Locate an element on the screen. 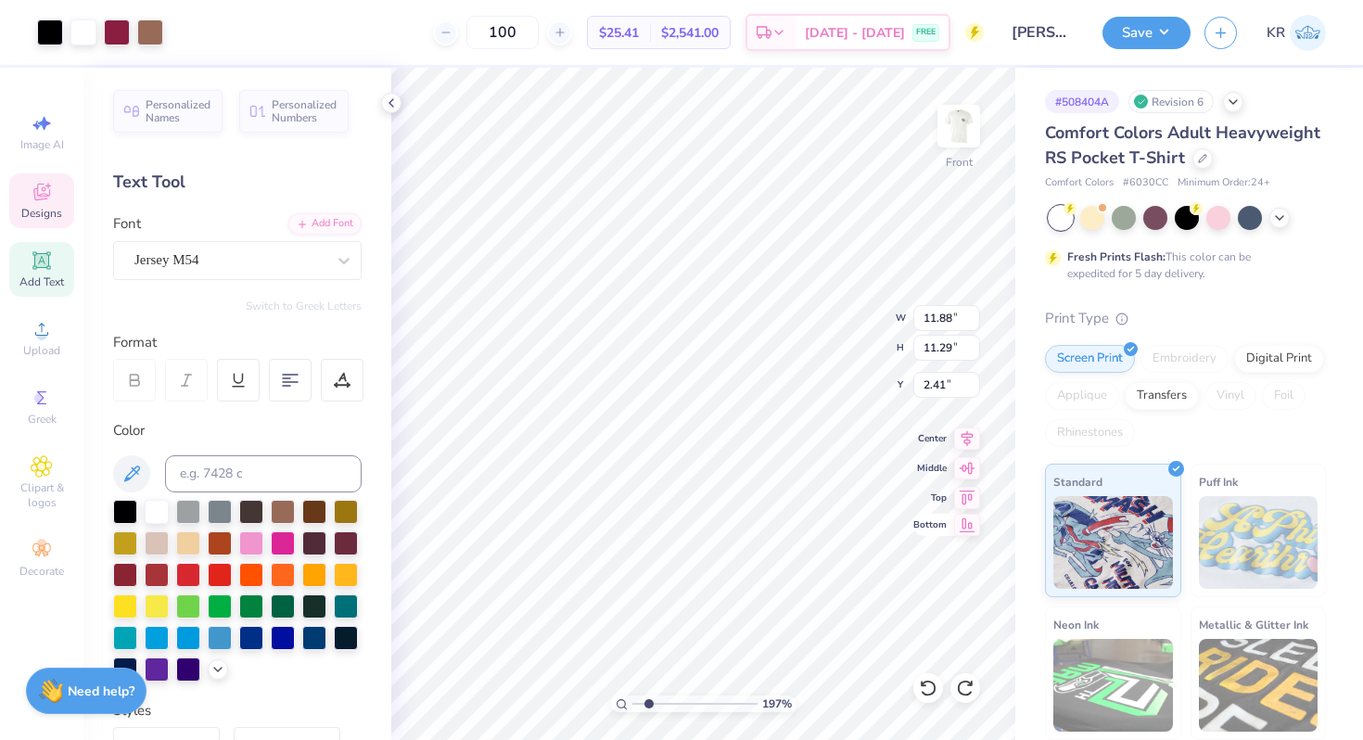 Image resolution: width=1363 pixels, height=740 pixels. a: KR is located at coordinates (1296, 32).